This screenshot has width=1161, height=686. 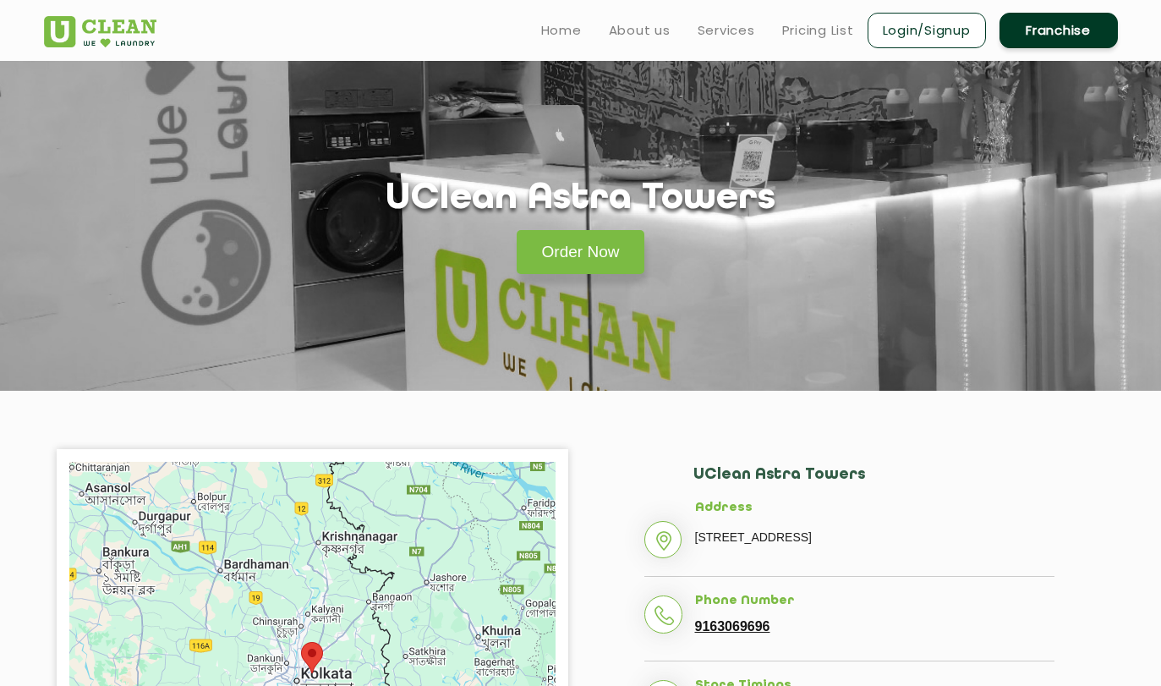 I want to click on h1: UClean Astra Towers, so click(x=580, y=199).